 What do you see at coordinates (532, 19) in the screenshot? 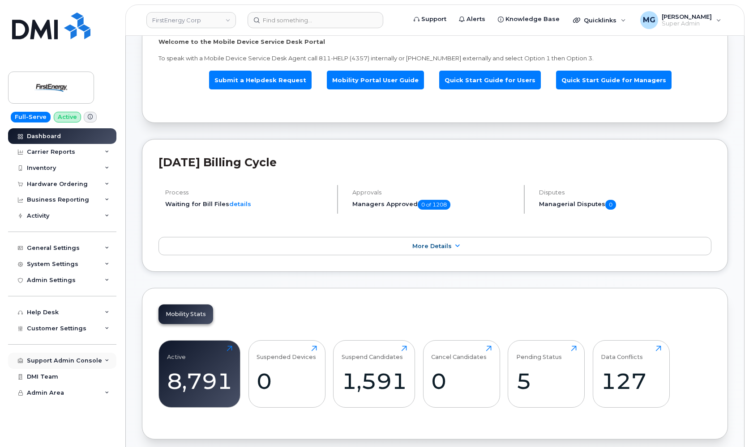
I see `span: Knowledge Base` at bounding box center [532, 19].